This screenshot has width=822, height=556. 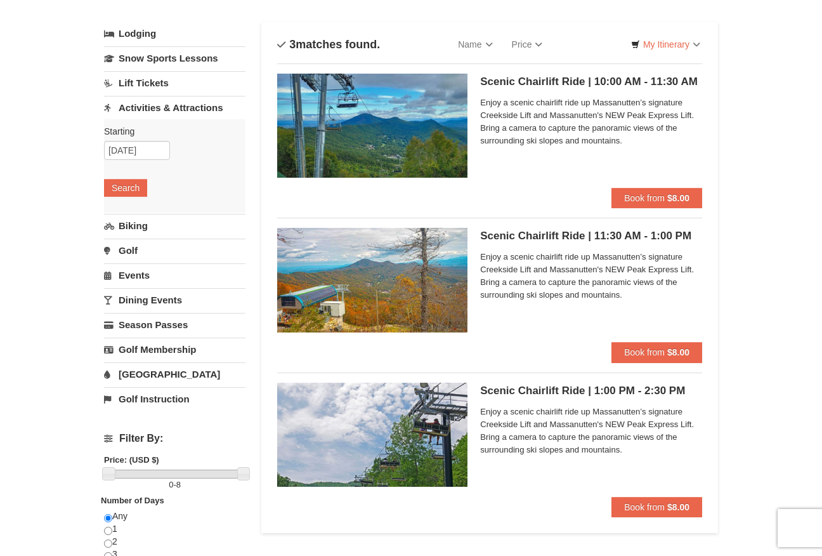 I want to click on a: Lodging, so click(x=174, y=34).